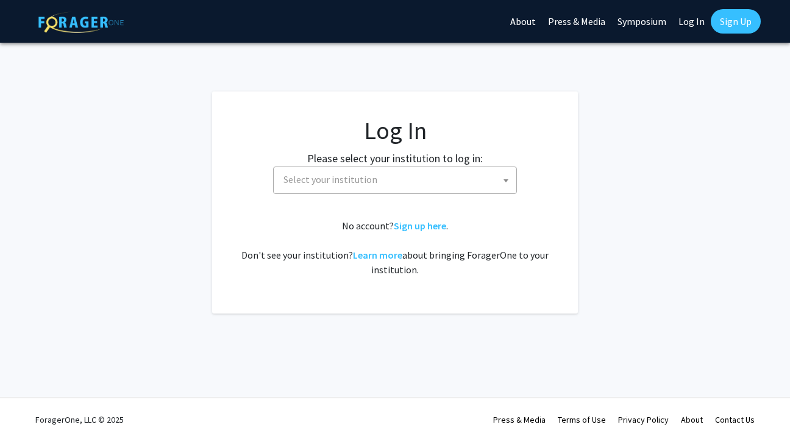 Image resolution: width=790 pixels, height=441 pixels. I want to click on label: Please select your institution to log in:, so click(395, 158).